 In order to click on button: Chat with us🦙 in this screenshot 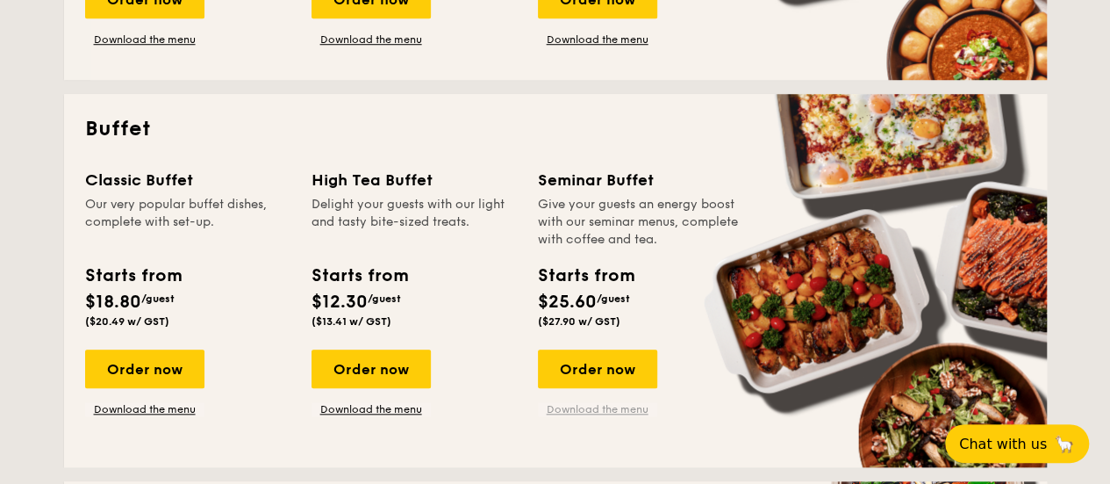, I will do `click(1017, 443)`.